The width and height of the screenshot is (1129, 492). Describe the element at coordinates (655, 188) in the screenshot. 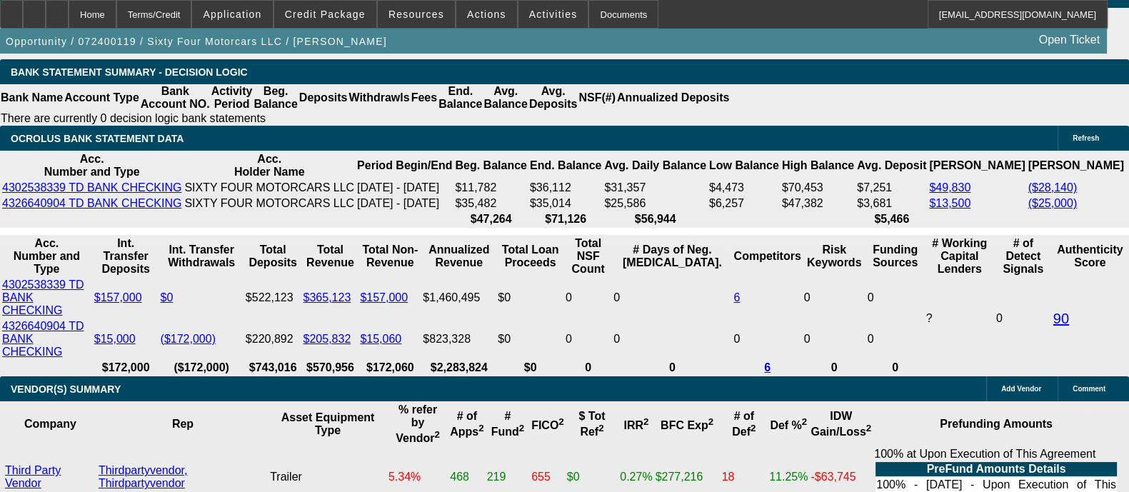

I see `td: $31,357` at that location.